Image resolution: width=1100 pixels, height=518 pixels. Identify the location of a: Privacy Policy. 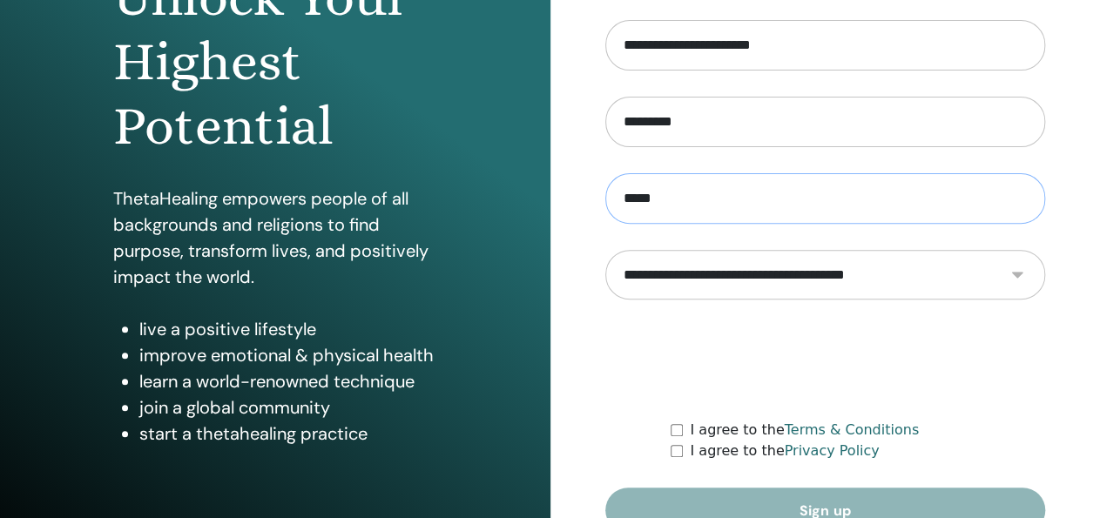
(831, 450).